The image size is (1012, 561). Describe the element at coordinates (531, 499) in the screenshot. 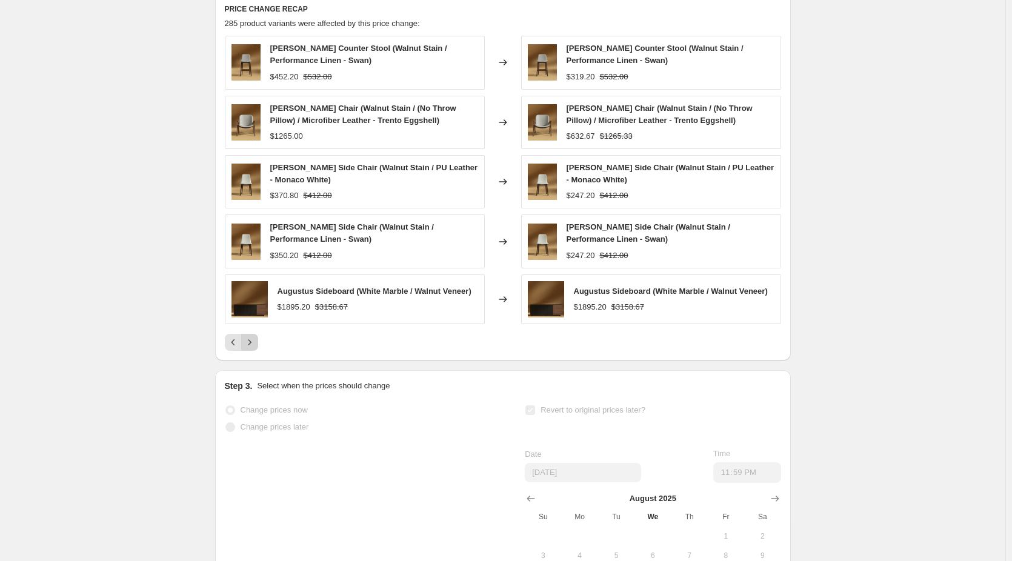

I see `button: Show previous month, July 2025` at that location.